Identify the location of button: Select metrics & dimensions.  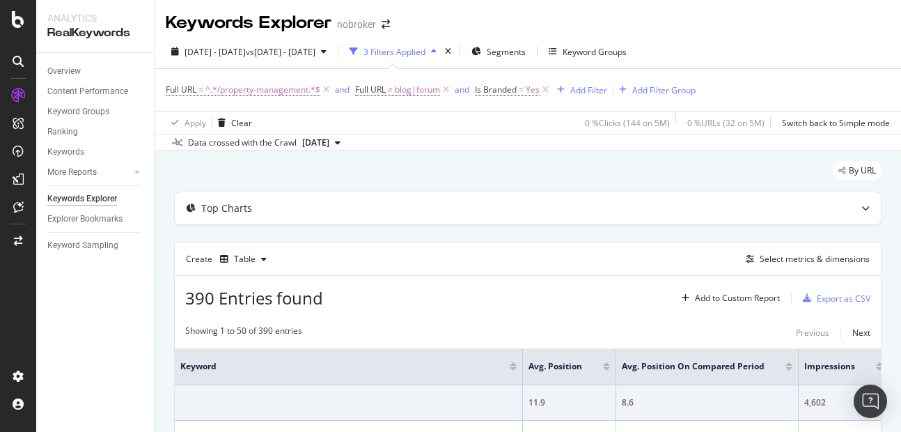
(805, 259).